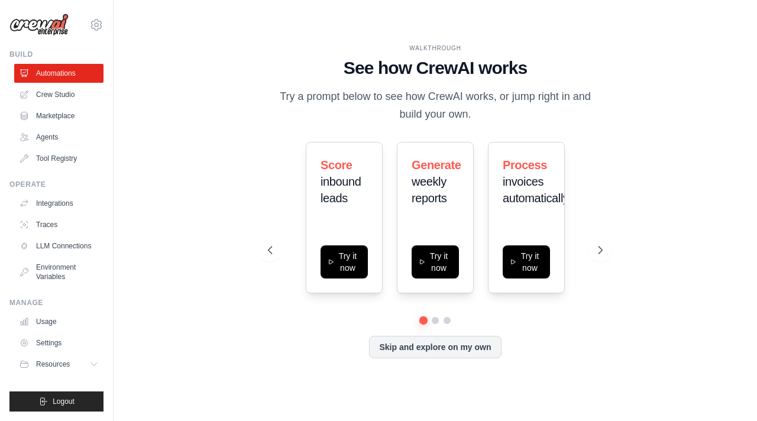  I want to click on h1: See how CrewAI works, so click(435, 68).